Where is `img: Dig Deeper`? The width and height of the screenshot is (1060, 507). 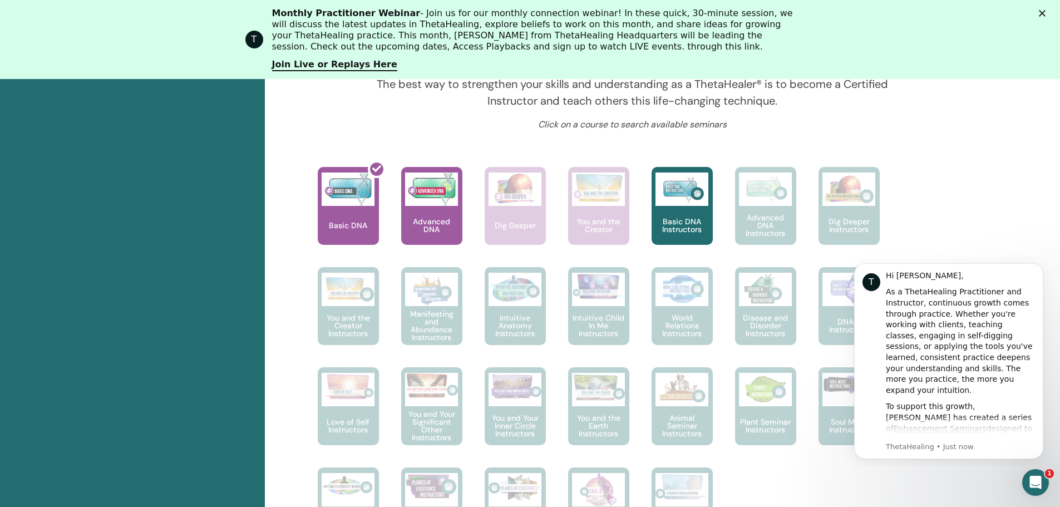 img: Dig Deeper is located at coordinates (515, 189).